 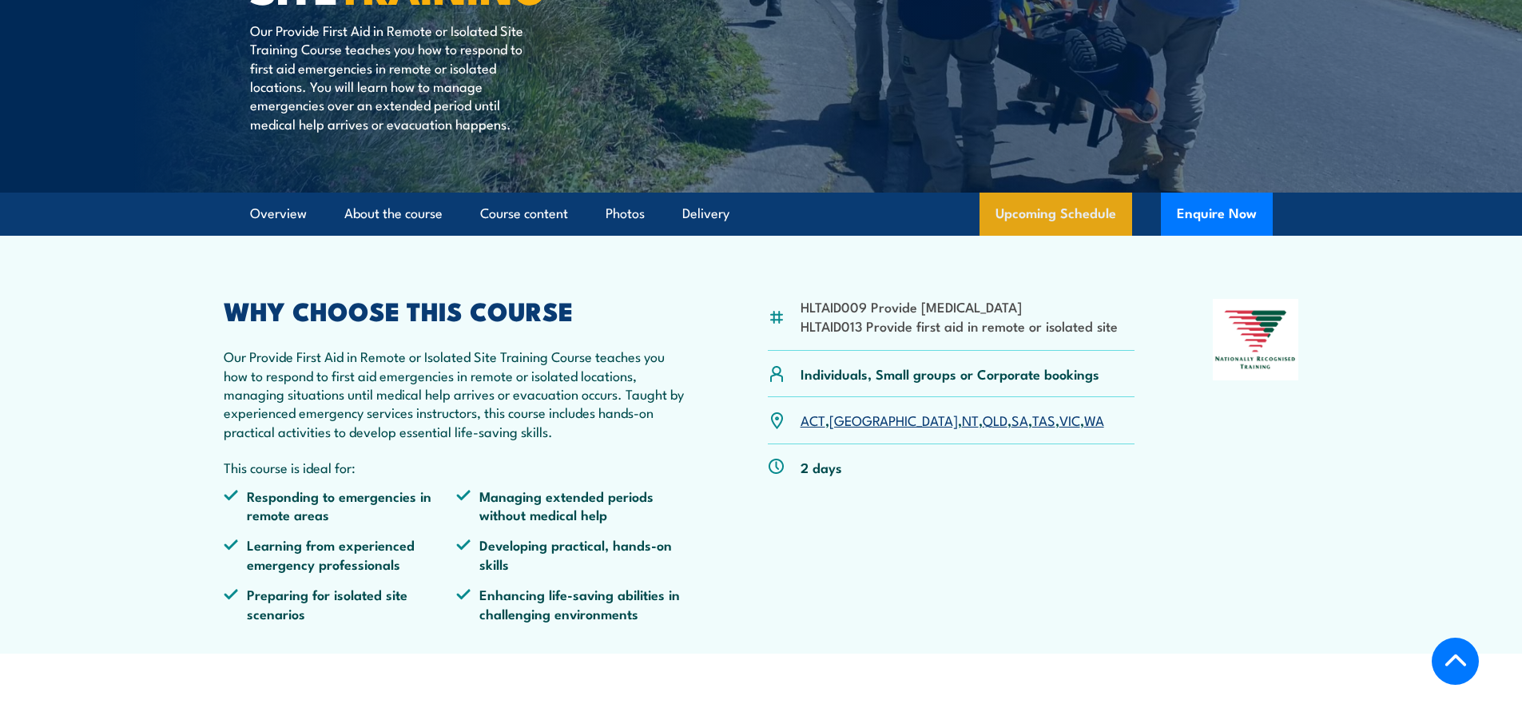 What do you see at coordinates (1019, 419) in the screenshot?
I see `a: SA` at bounding box center [1019, 419].